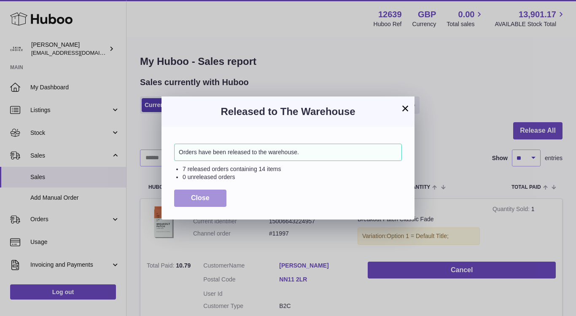 This screenshot has height=316, width=576. What do you see at coordinates (288, 112) in the screenshot?
I see `h3: Released to The Warehouse` at bounding box center [288, 112].